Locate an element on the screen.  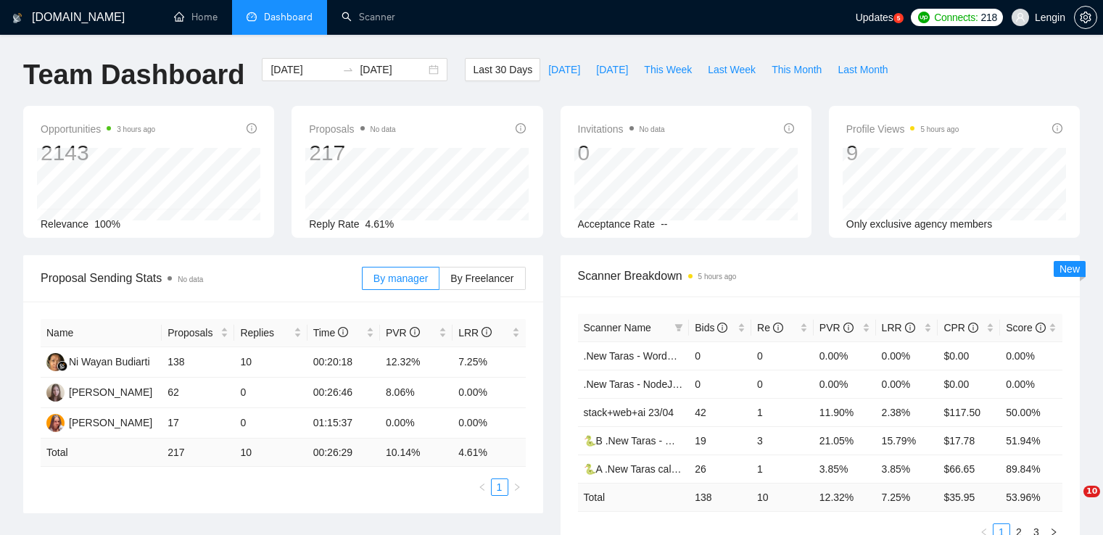
td: 62 is located at coordinates (198, 393).